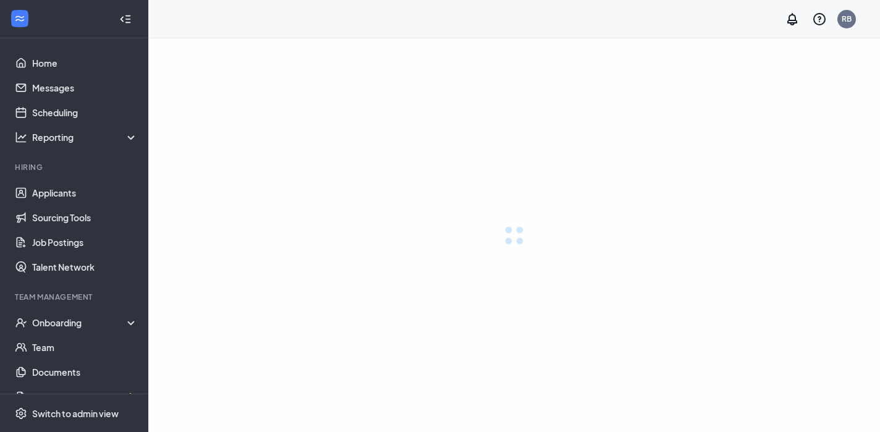  Describe the element at coordinates (75, 167) in the screenshot. I see `div: Hiring` at that location.